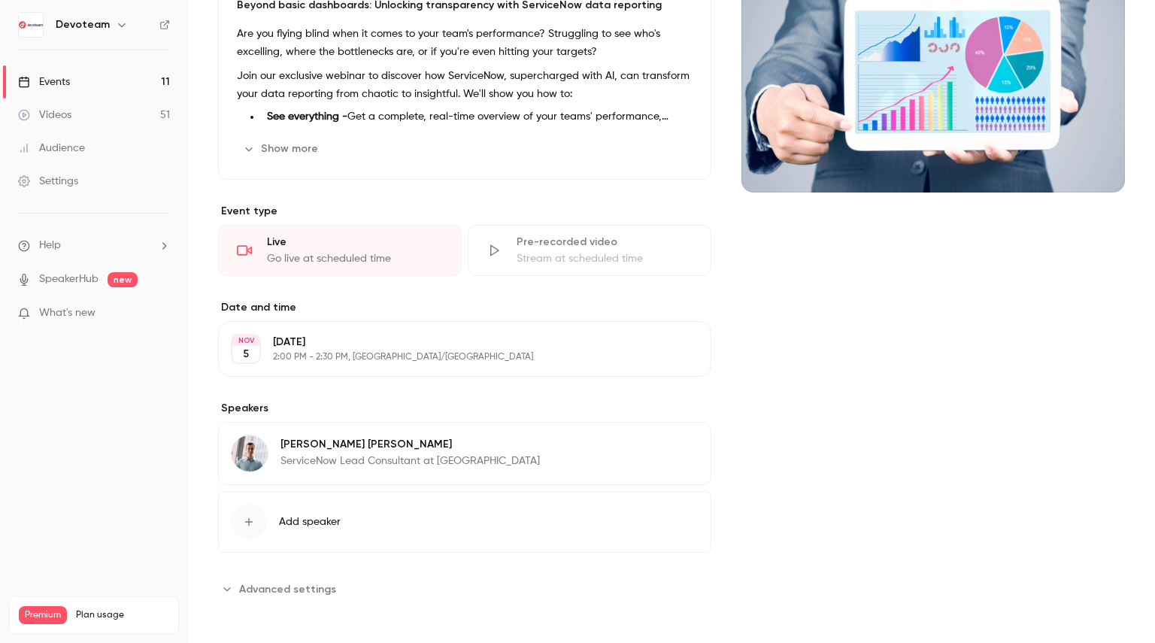  Describe the element at coordinates (246, 354) in the screenshot. I see `p: 5` at that location.